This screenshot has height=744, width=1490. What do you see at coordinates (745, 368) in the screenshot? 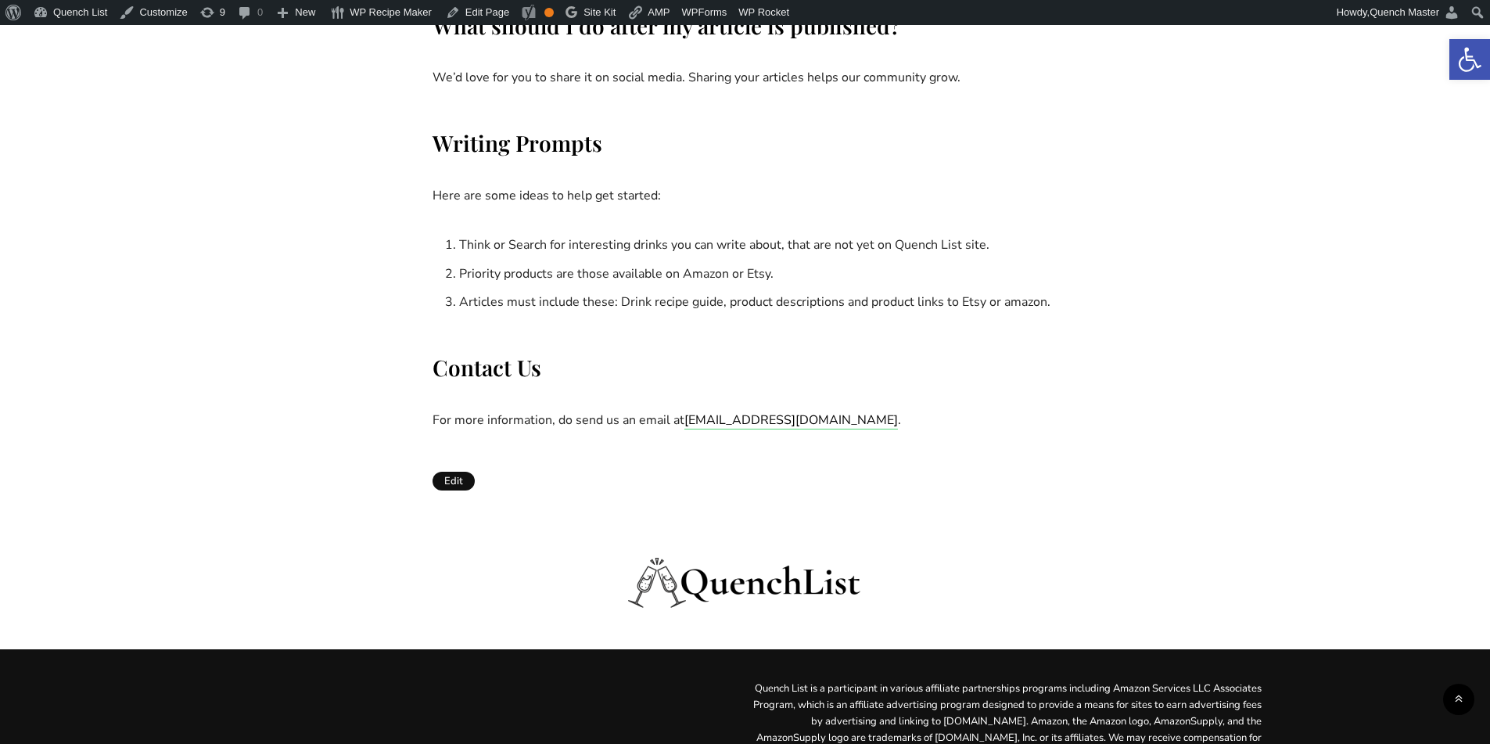
I see `h3: Contact Us` at bounding box center [745, 368].